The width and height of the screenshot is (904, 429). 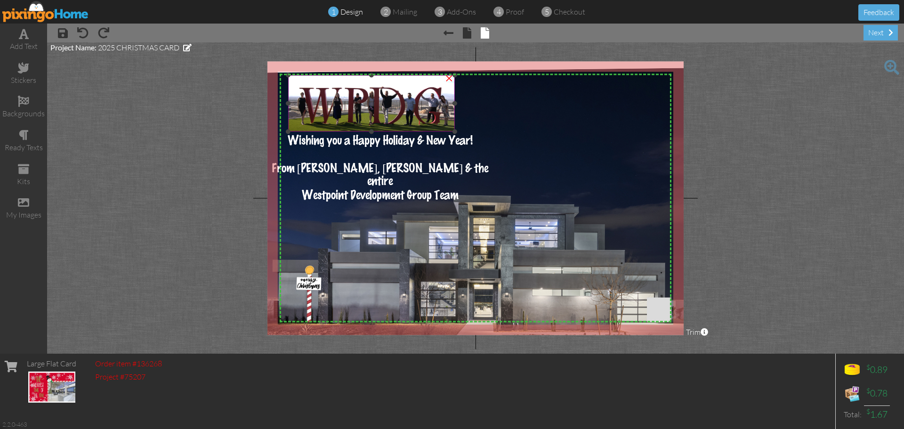 I want to click on img: expense-icon.png, so click(x=852, y=394).